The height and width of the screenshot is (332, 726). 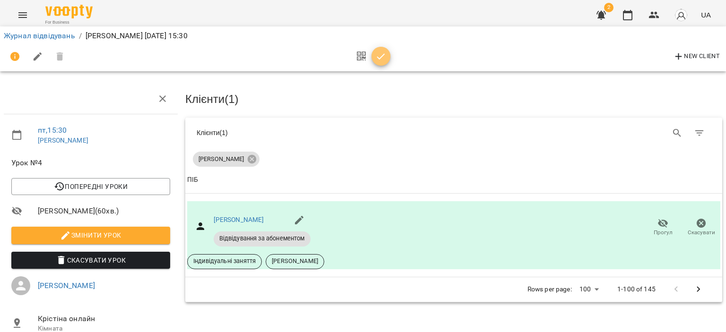 I want to click on p: 1-100 of 145, so click(x=636, y=290).